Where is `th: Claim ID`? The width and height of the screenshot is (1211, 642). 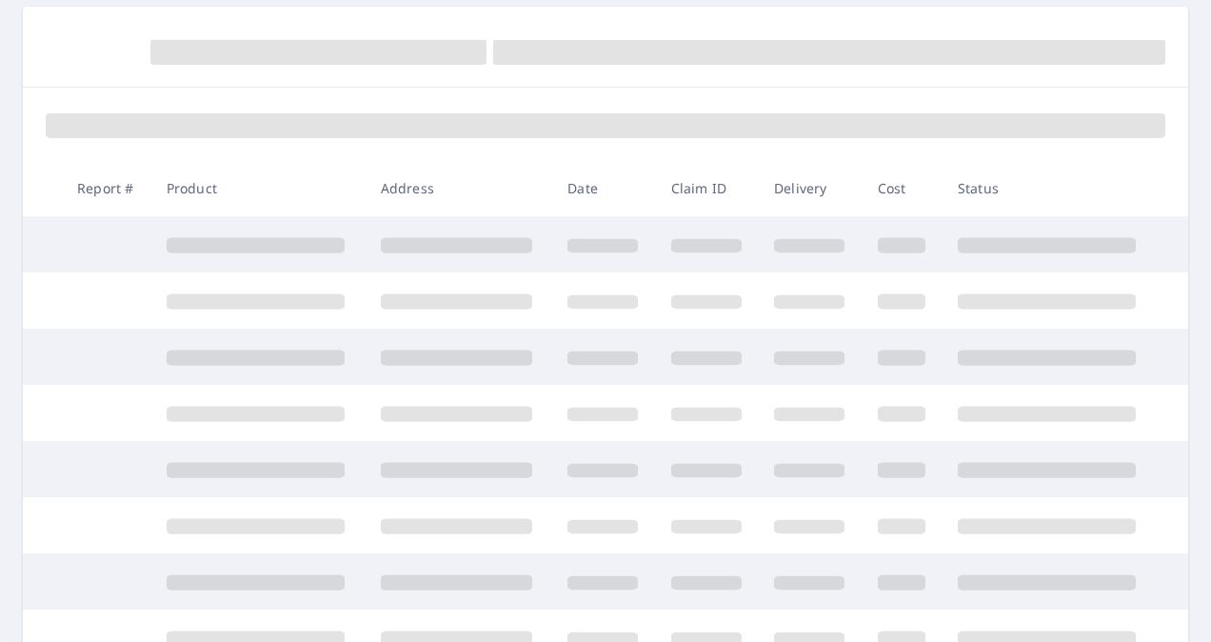
th: Claim ID is located at coordinates (708, 188).